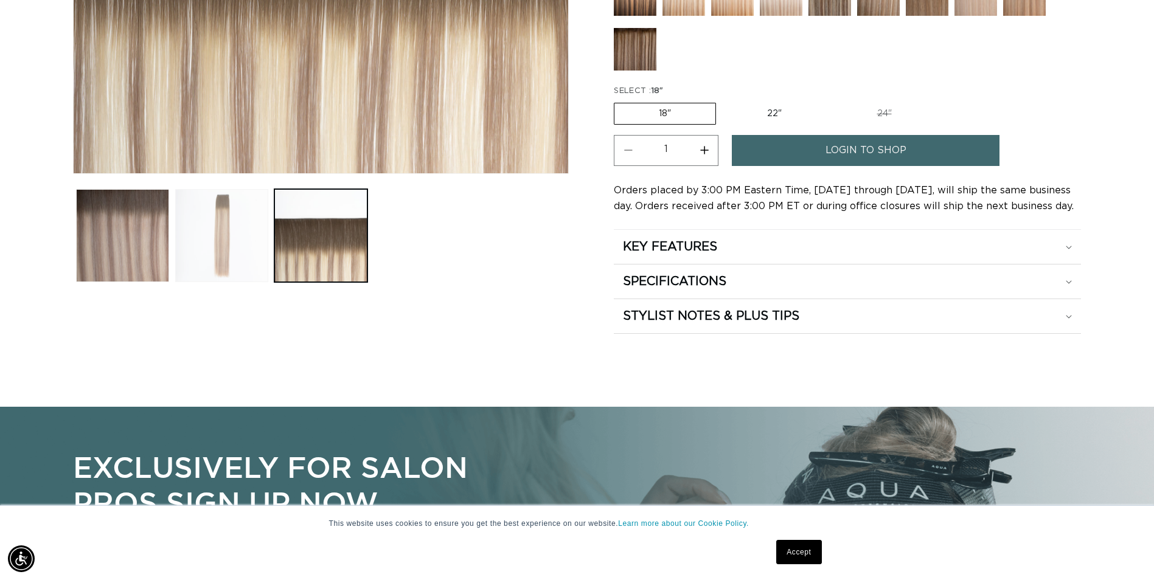 The height and width of the screenshot is (580, 1154). I want to click on div: Accessibility Menu, so click(21, 559).